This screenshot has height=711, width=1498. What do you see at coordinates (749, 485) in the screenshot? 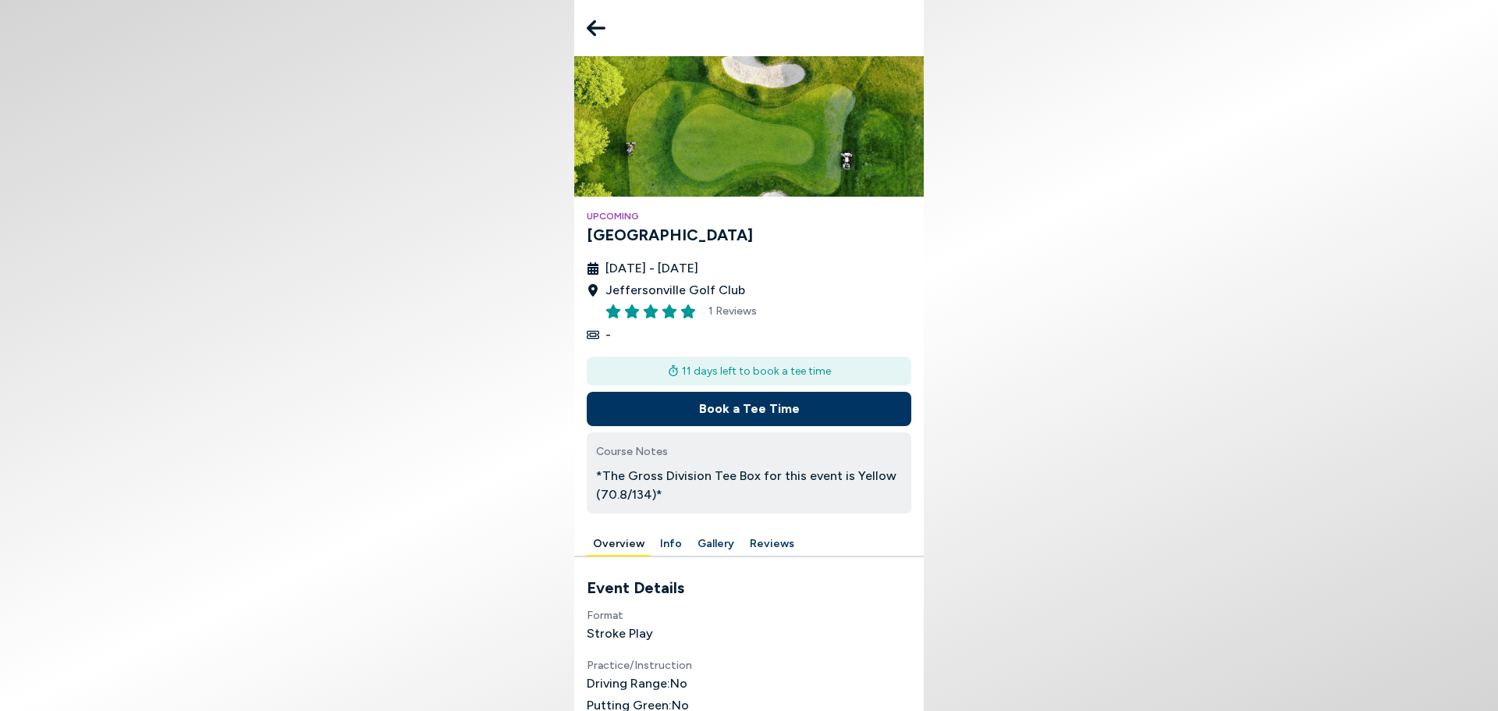
I see `p: *The Gross Division Tee Box for this event is Yellow (70.8/134)*` at bounding box center [749, 485].